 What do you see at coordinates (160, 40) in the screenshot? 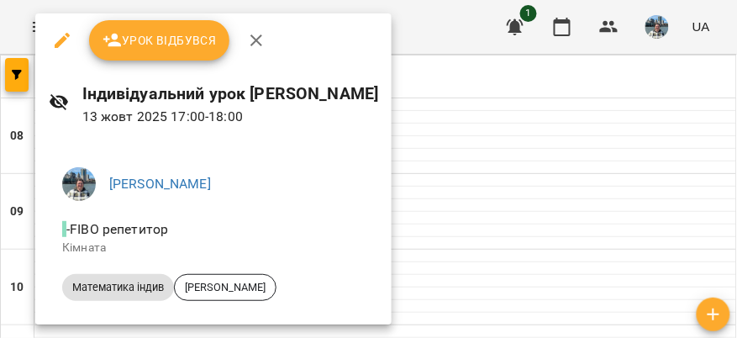
I see `button: Урок відбувся` at bounding box center [160, 40].